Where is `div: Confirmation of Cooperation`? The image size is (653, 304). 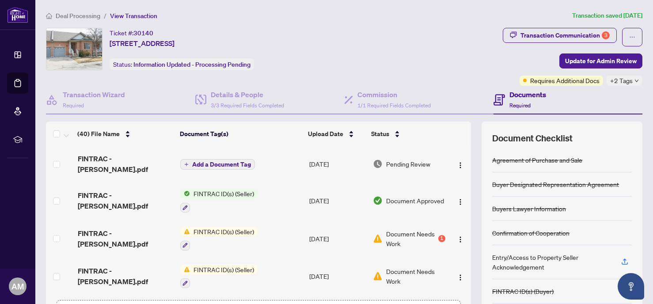 div: Confirmation of Cooperation is located at coordinates (531, 233).